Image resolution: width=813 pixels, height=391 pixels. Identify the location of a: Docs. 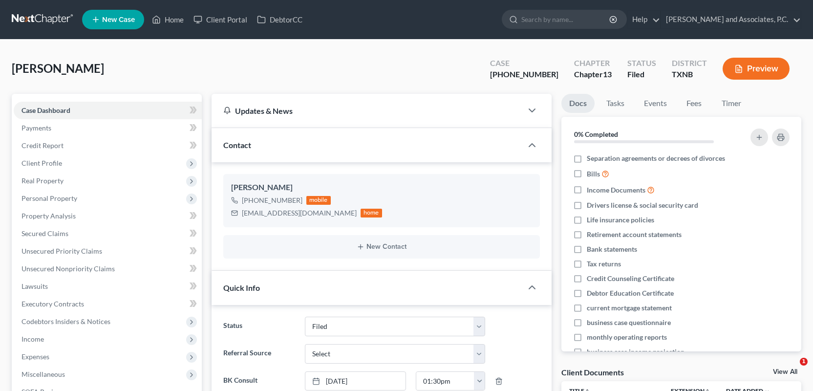
(578, 103).